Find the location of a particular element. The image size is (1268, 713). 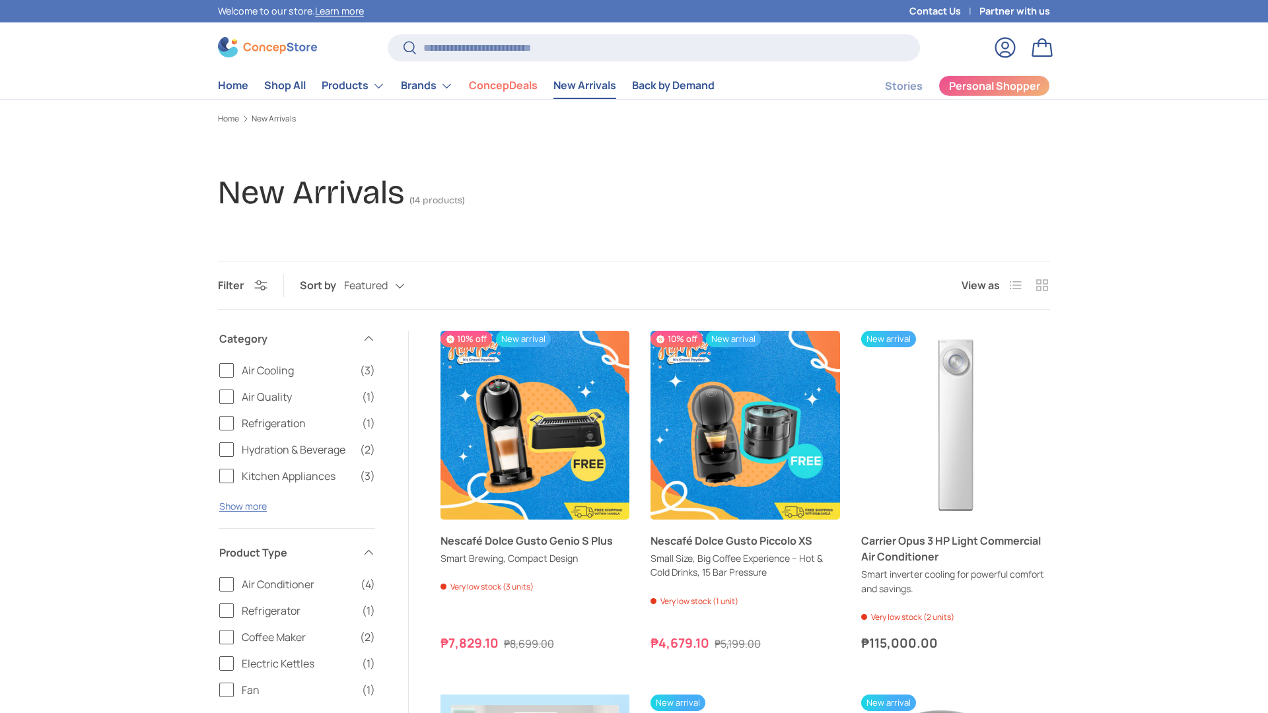

button: Show more is located at coordinates (243, 506).